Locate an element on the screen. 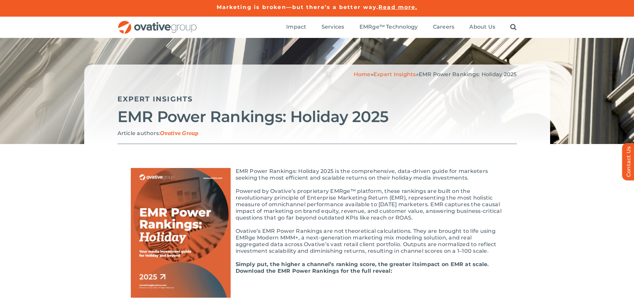 The image size is (634, 303). a: About Us is located at coordinates (482, 27).